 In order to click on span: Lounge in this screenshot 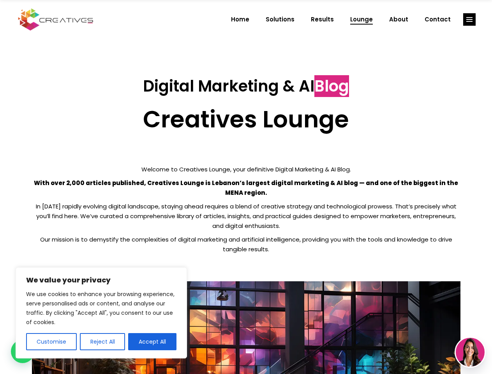, I will do `click(361, 19)`.